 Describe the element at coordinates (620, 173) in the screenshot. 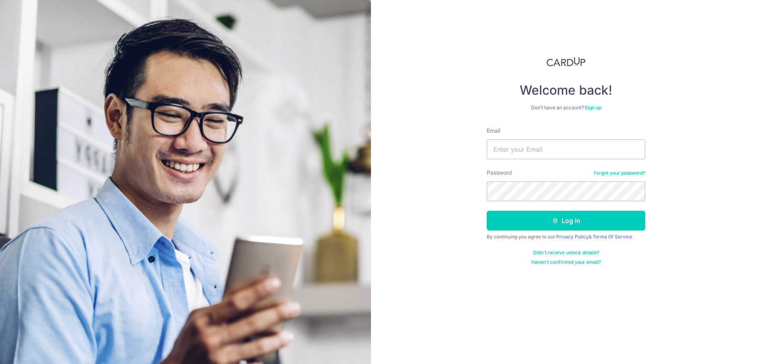

I see `a: Forgot your password?` at that location.